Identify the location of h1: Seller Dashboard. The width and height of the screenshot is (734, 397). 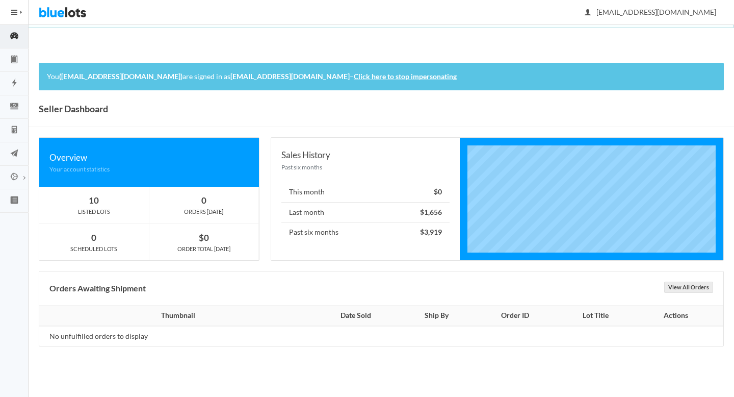
(73, 109).